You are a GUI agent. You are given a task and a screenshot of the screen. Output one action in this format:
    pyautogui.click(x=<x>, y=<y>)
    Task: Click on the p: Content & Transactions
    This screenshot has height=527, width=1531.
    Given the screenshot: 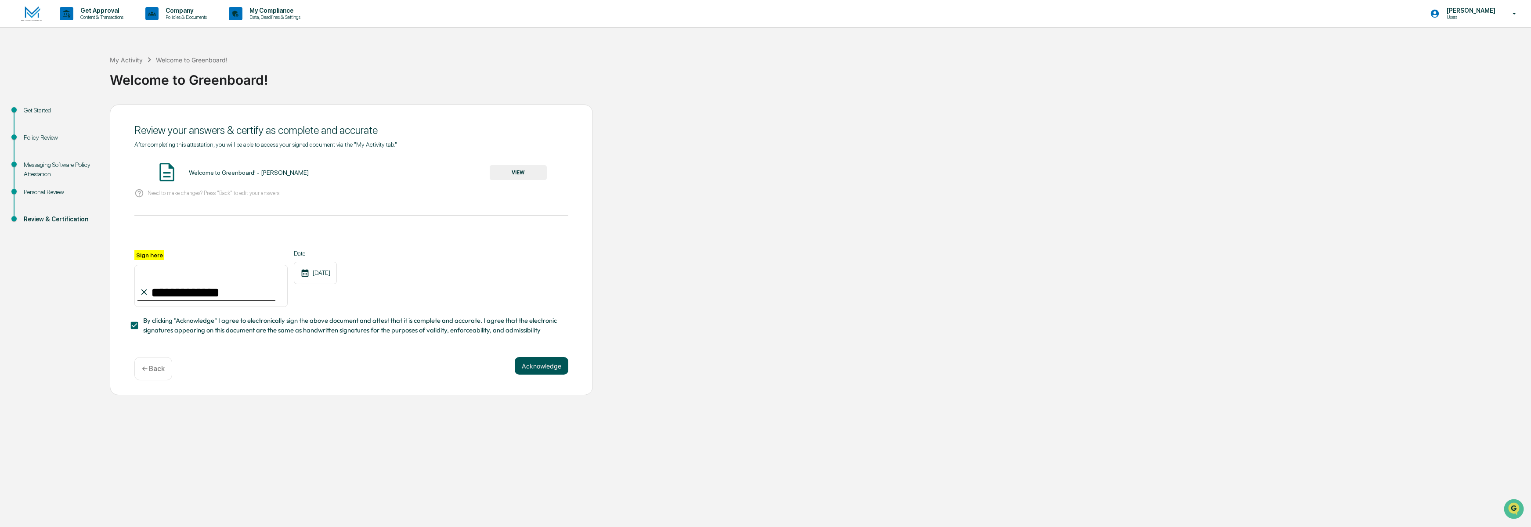 What is the action you would take?
    pyautogui.click(x=101, y=17)
    